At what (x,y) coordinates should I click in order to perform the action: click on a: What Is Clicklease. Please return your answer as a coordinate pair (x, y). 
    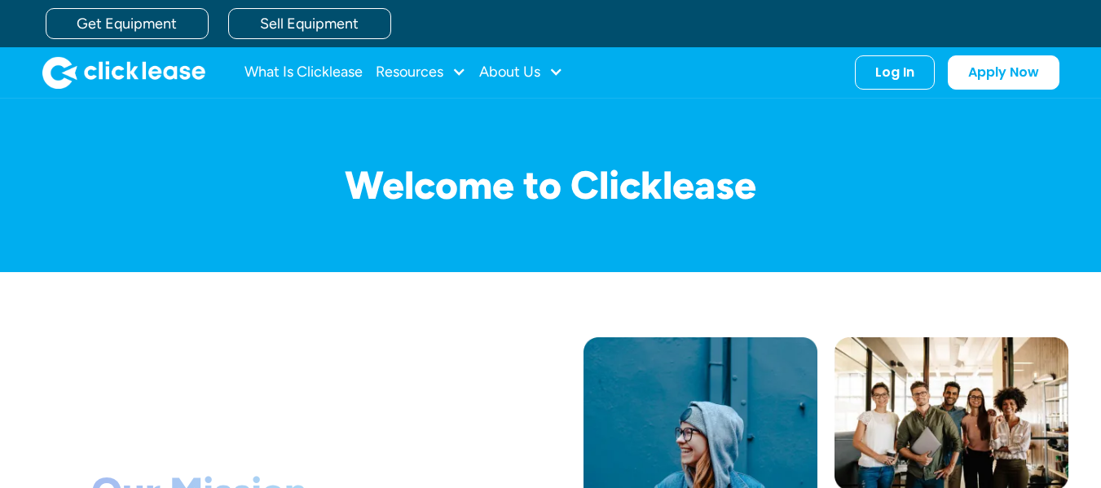
    Looking at the image, I should click on (303, 73).